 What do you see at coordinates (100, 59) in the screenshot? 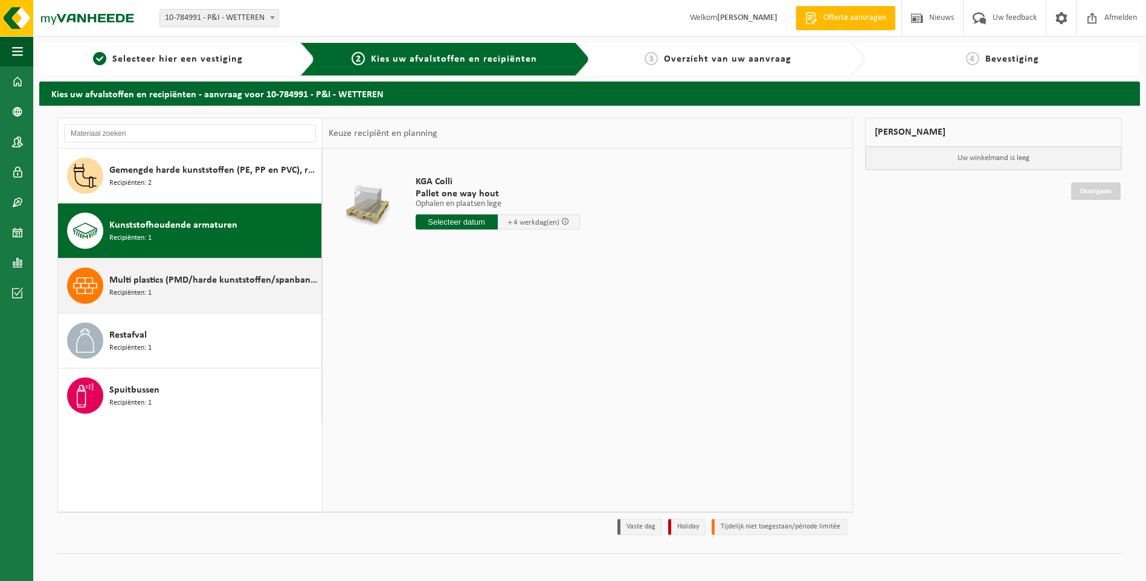
I see `span: 1` at bounding box center [100, 59].